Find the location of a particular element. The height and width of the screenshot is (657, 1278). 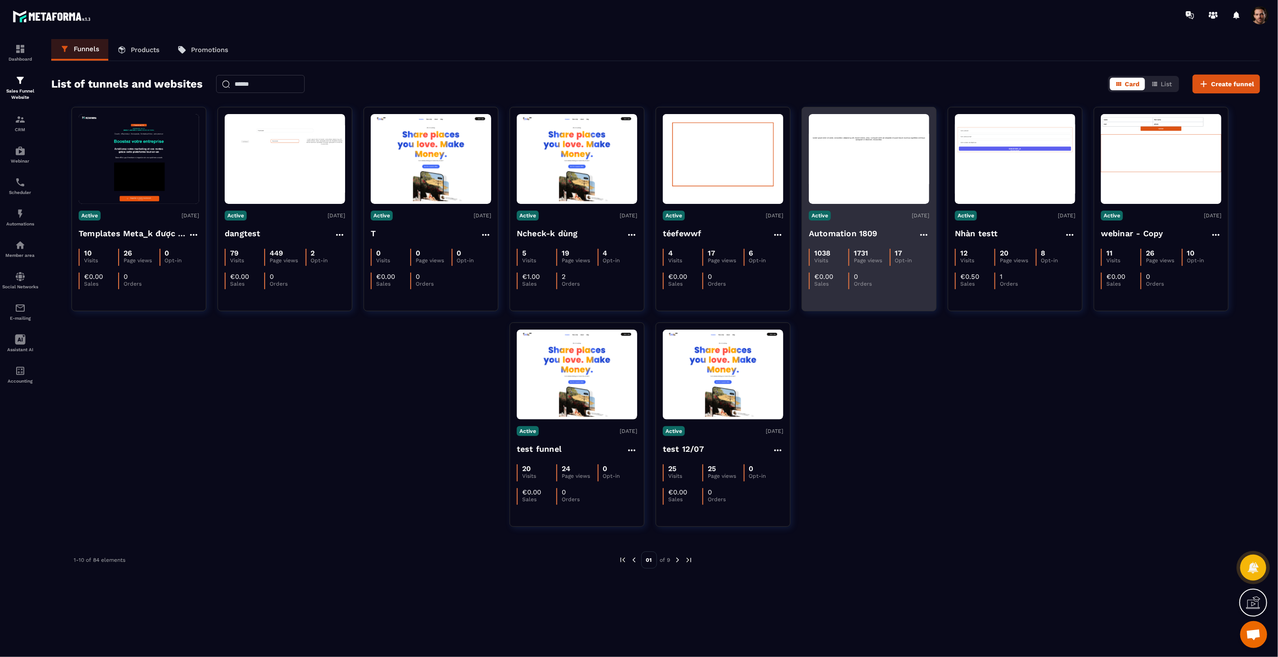

p: Social Networks is located at coordinates (20, 287).